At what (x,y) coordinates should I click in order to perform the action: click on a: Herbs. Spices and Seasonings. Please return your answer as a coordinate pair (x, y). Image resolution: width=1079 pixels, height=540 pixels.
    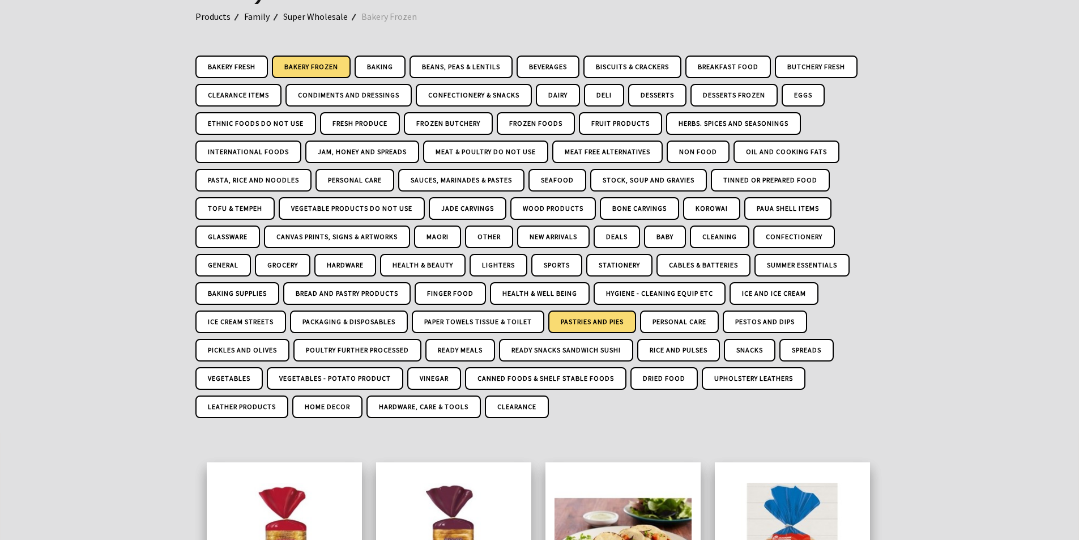
    Looking at the image, I should click on (734, 123).